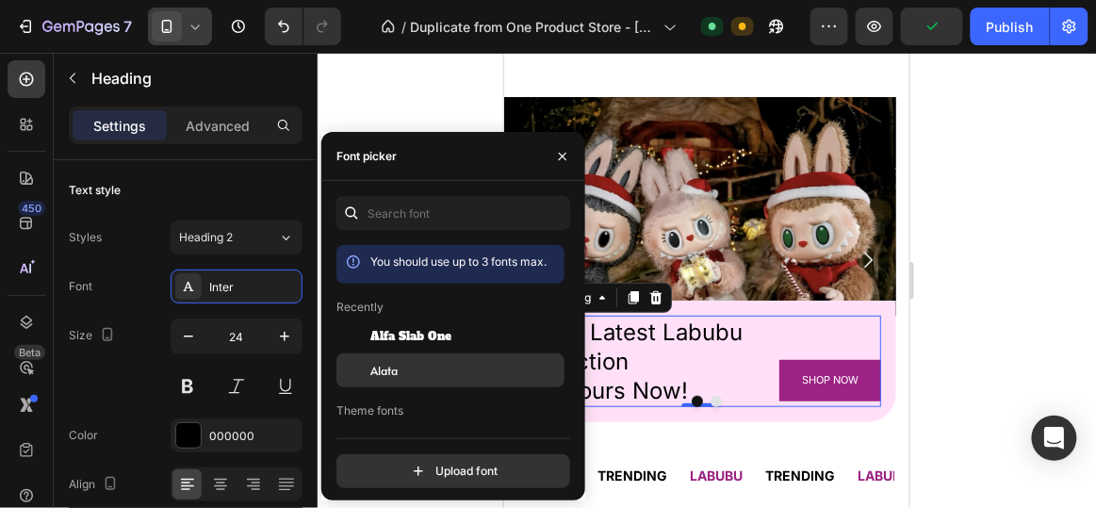 The height and width of the screenshot is (508, 1096). Describe the element at coordinates (303, 26) in the screenshot. I see `div: Undo/Redo` at that location.